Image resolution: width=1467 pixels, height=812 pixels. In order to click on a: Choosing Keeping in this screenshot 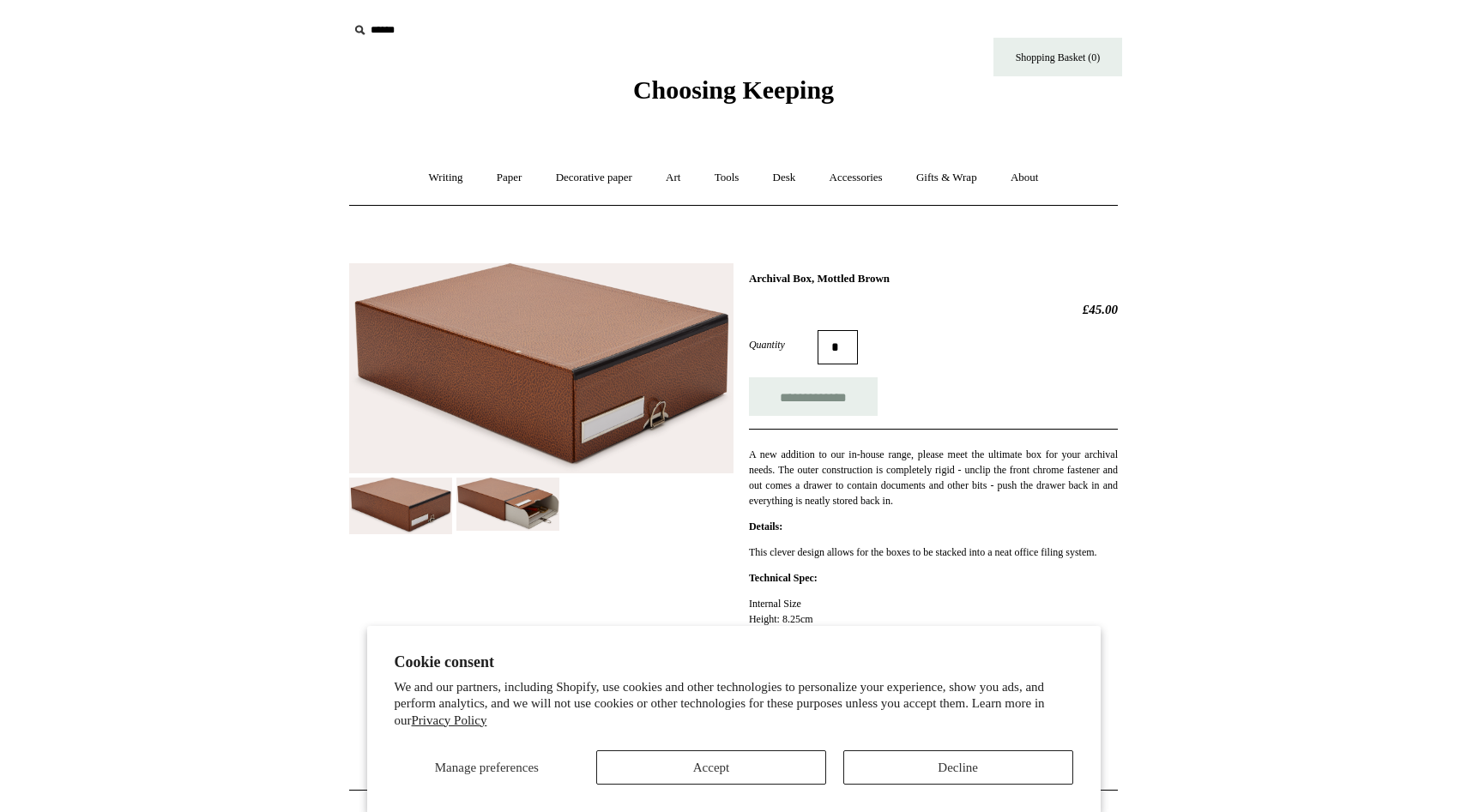, I will do `click(734, 95)`.